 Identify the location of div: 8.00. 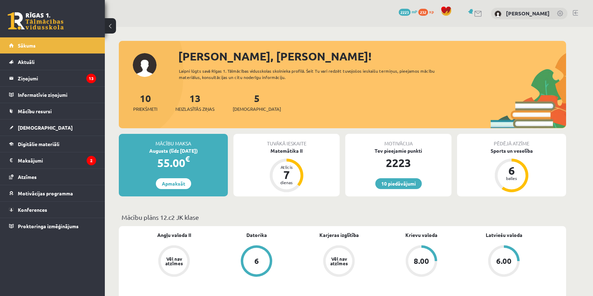
(421, 261).